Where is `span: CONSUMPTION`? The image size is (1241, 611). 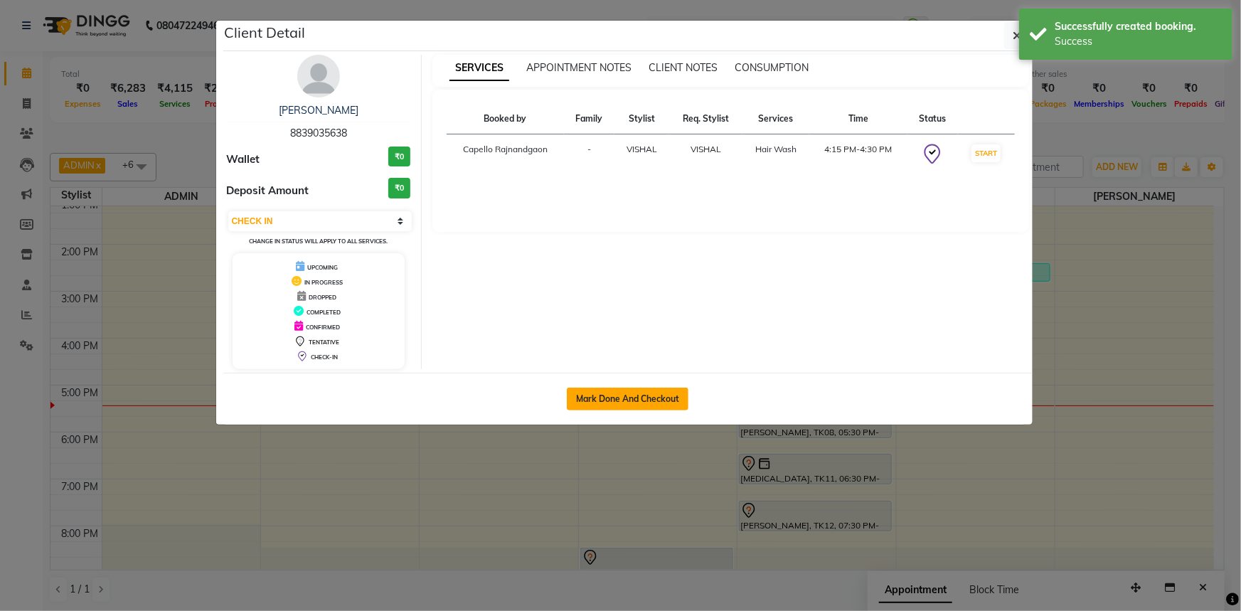
span: CONSUMPTION is located at coordinates (772, 68).